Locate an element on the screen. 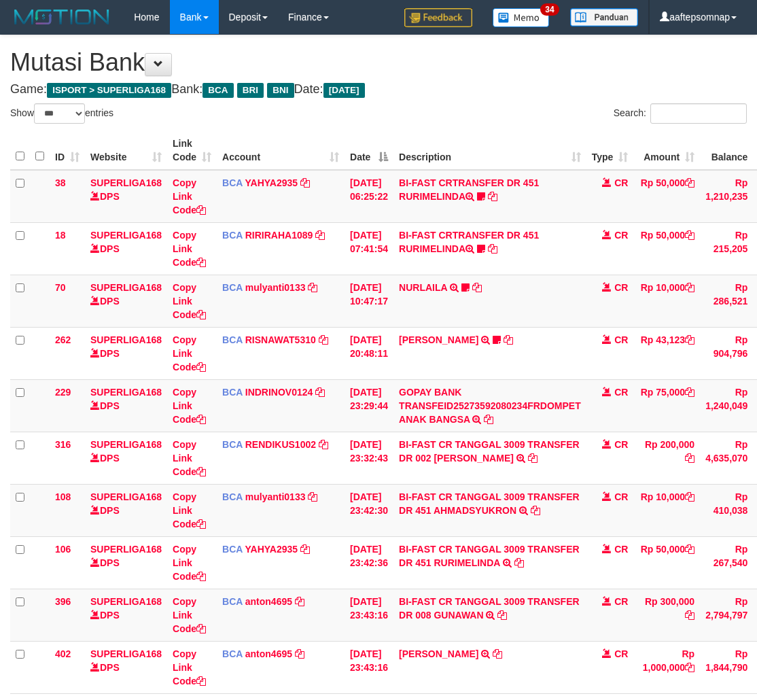 This screenshot has width=757, height=696. th: Description: activate to sort column ascending is located at coordinates (490, 150).